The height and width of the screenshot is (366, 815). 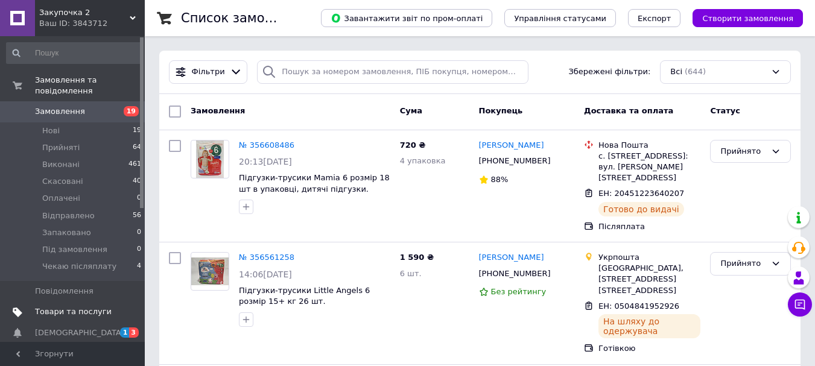 I want to click on input: Пошук, so click(x=74, y=53).